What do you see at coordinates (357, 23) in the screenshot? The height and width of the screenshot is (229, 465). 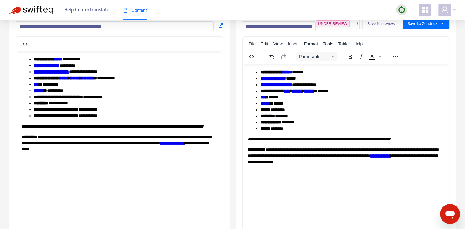 I see `span: more` at bounding box center [357, 23].